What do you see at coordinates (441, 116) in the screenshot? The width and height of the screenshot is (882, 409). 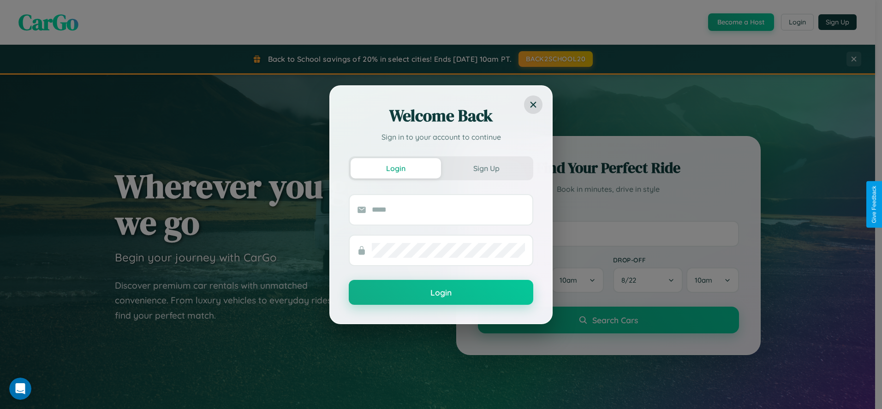 I see `h2: Welcome Back` at bounding box center [441, 116].